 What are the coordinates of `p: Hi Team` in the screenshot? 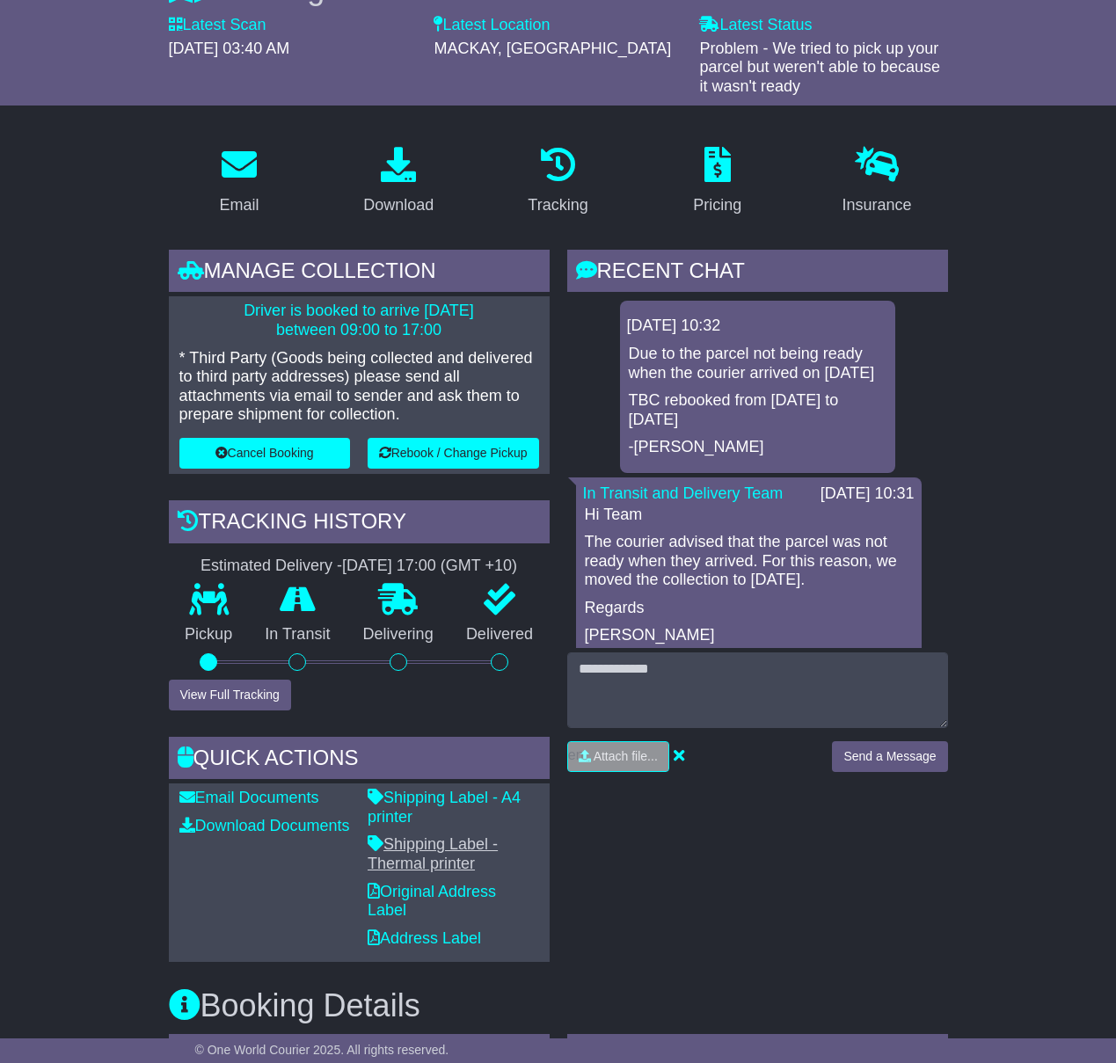 It's located at (749, 515).